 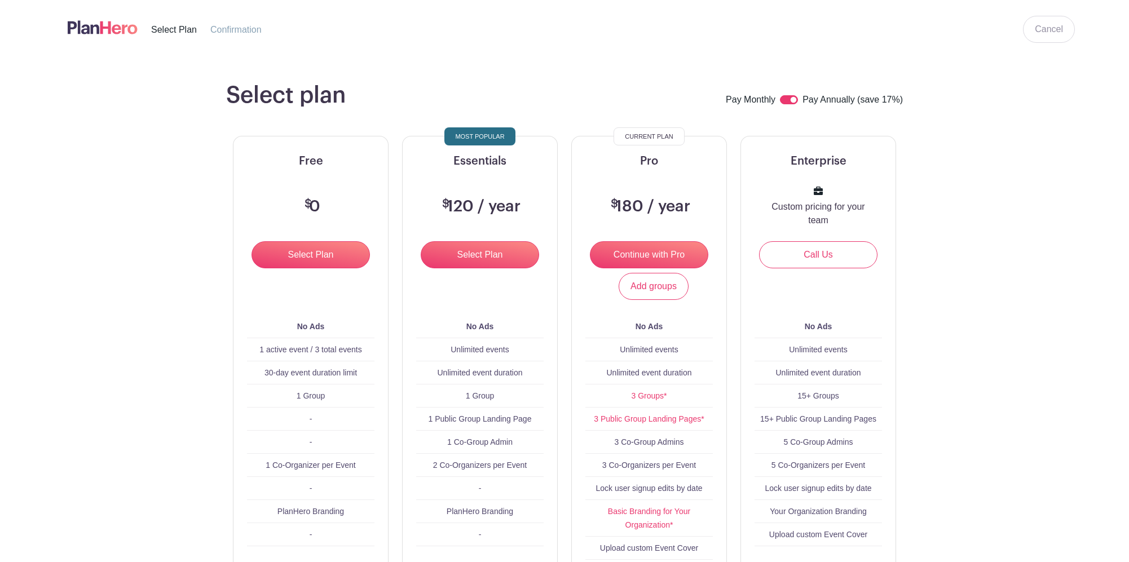 What do you see at coordinates (174, 29) in the screenshot?
I see `span: Select Plan` at bounding box center [174, 29].